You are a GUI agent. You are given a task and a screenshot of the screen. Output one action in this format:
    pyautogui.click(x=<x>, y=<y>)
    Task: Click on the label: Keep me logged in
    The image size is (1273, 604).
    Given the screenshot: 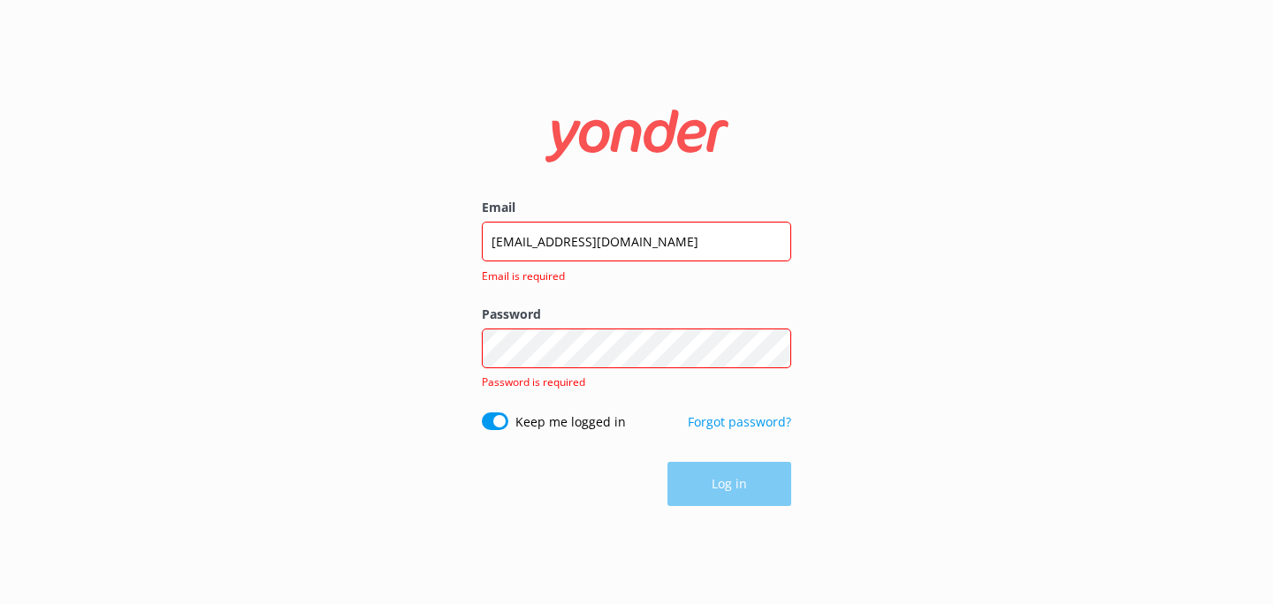 What is the action you would take?
    pyautogui.click(x=570, y=422)
    